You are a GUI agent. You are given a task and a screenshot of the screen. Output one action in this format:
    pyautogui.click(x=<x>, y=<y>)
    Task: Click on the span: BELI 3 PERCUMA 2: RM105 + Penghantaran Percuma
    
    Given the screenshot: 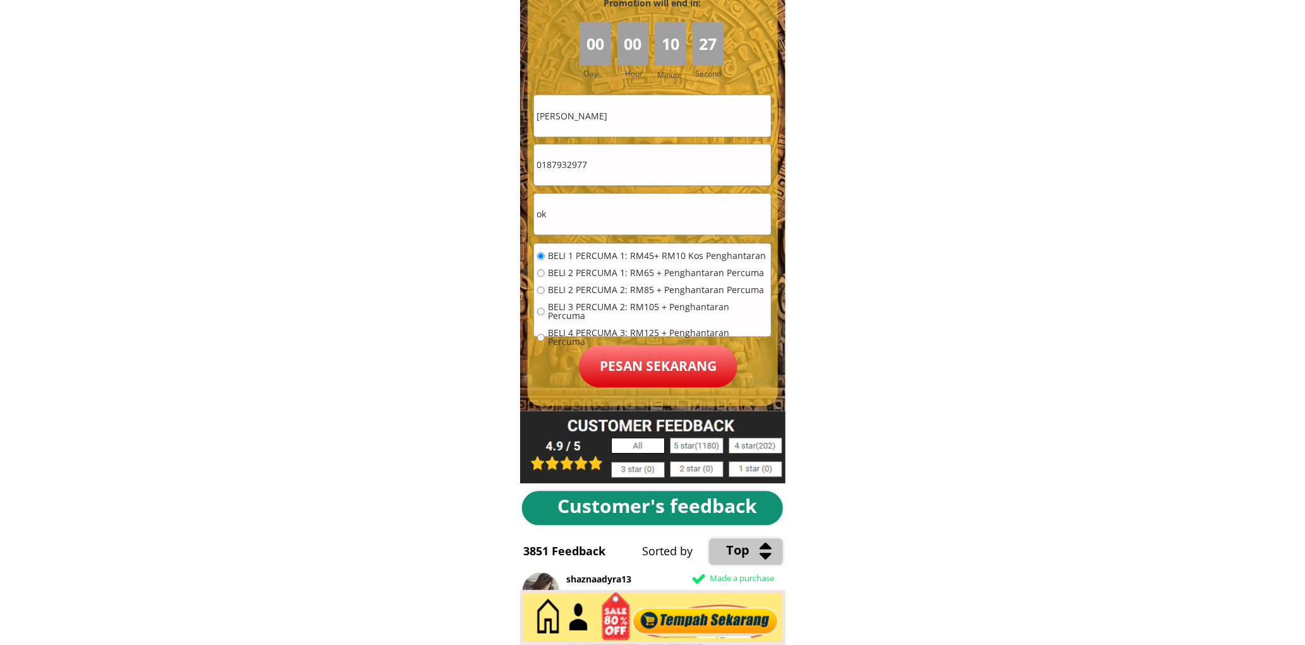 What is the action you would take?
    pyautogui.click(x=658, y=312)
    